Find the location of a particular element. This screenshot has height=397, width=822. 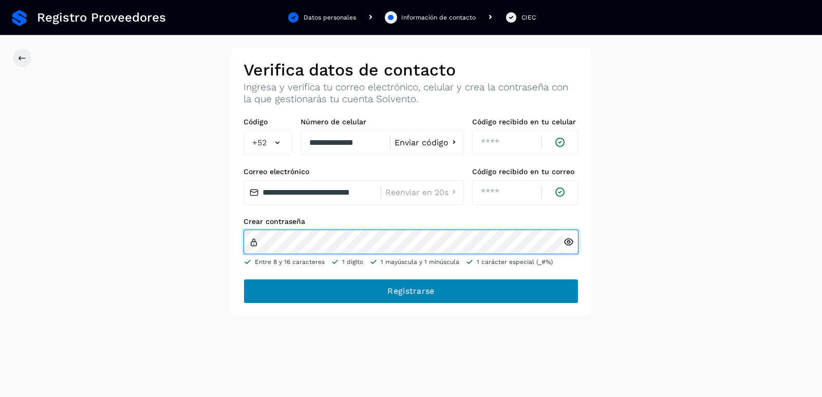

span: +52 is located at coordinates (260, 143).